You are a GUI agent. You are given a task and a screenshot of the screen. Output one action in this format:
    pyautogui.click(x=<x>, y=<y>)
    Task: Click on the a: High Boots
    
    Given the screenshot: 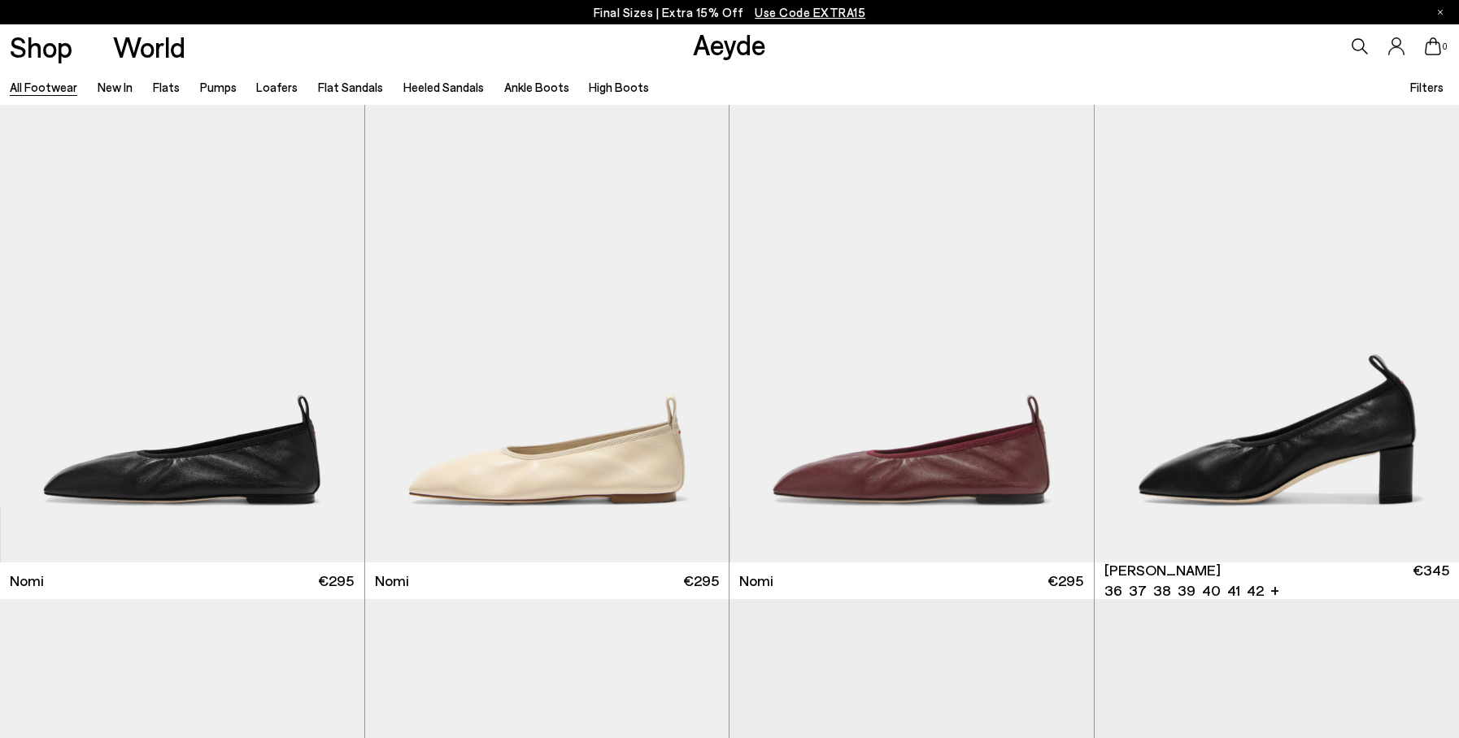 What is the action you would take?
    pyautogui.click(x=619, y=87)
    